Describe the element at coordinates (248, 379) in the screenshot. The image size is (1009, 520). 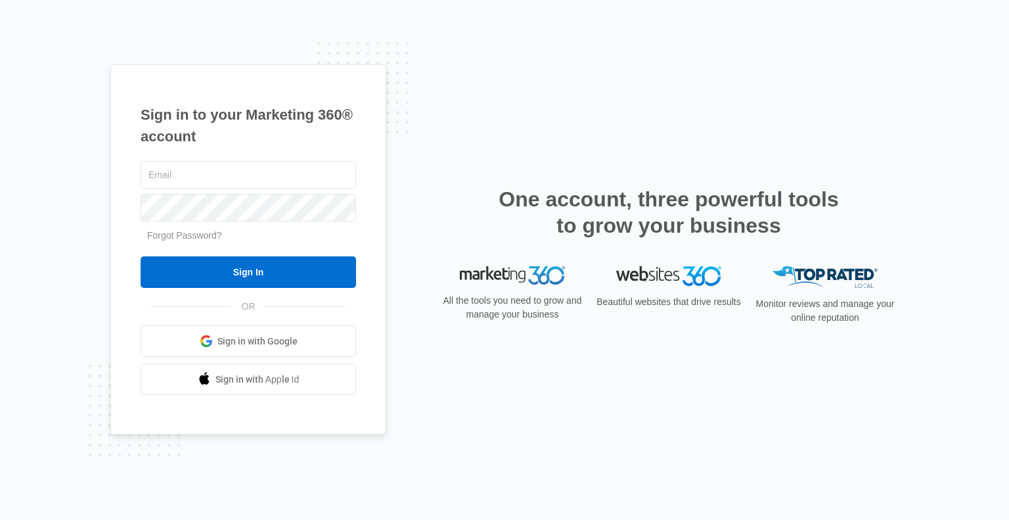
I see `a: Sign in with Apple Id` at that location.